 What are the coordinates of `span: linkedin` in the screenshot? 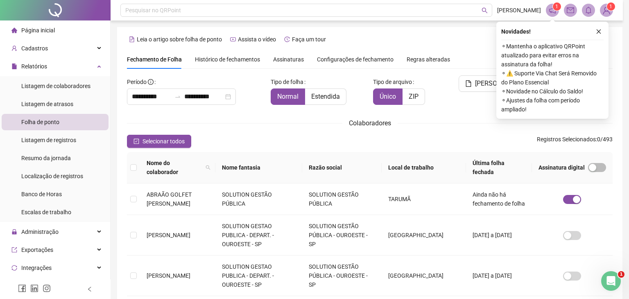 It's located at (34, 288).